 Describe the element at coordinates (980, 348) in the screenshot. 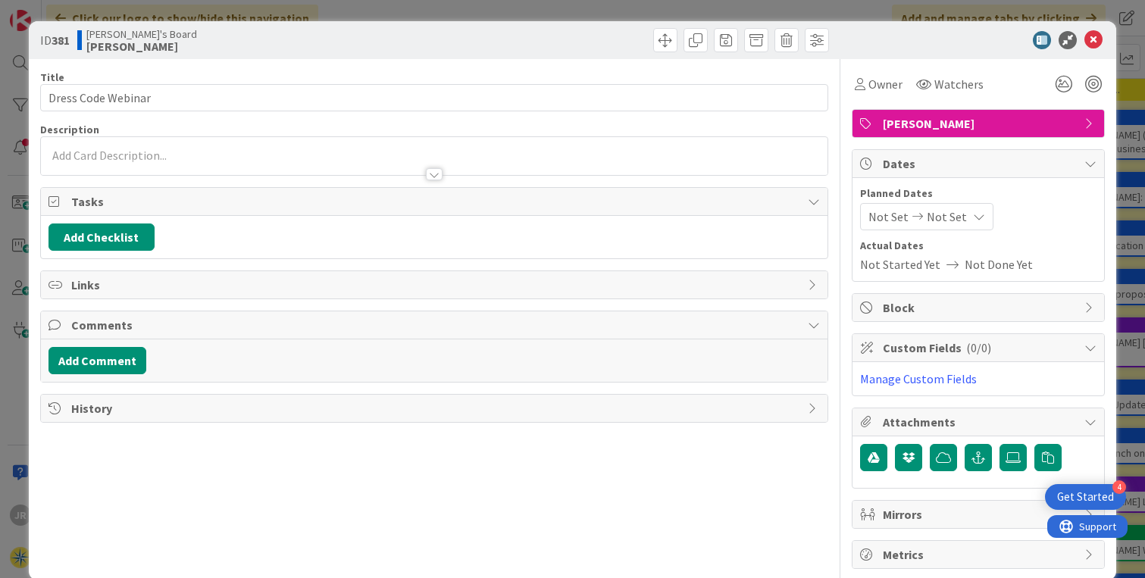

I see `span: Custom Fields` at that location.